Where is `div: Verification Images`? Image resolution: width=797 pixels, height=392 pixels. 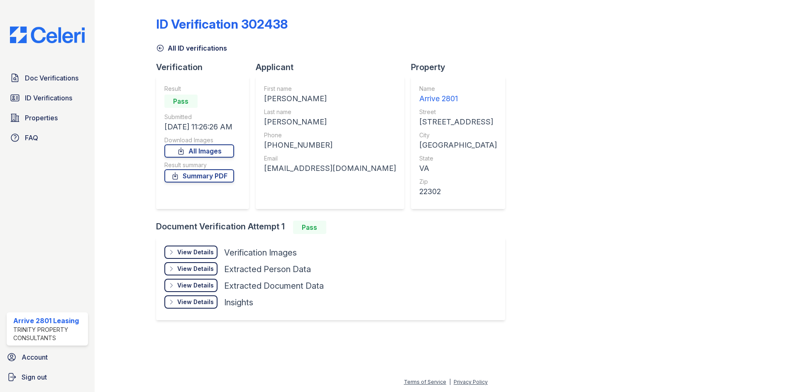
div: Verification Images is located at coordinates (260, 253).